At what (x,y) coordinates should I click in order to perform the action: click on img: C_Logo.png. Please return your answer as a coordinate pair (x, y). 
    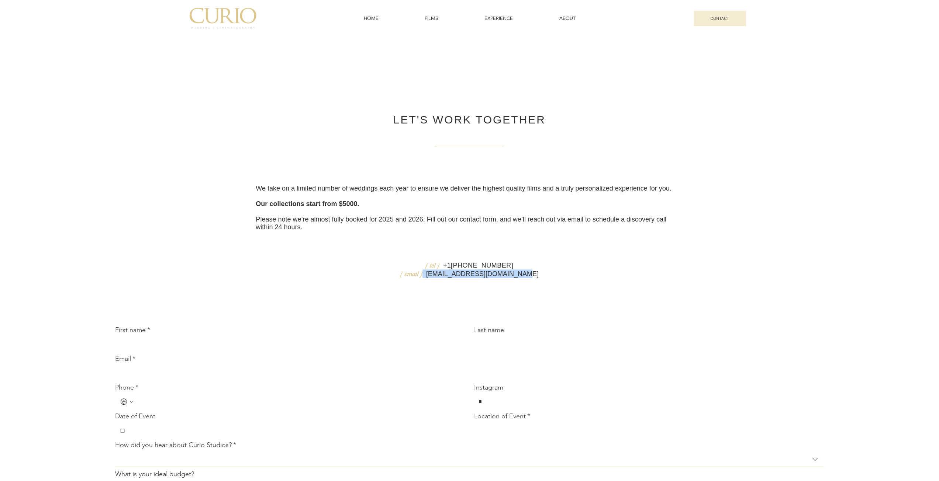
    Looking at the image, I should click on (223, 18).